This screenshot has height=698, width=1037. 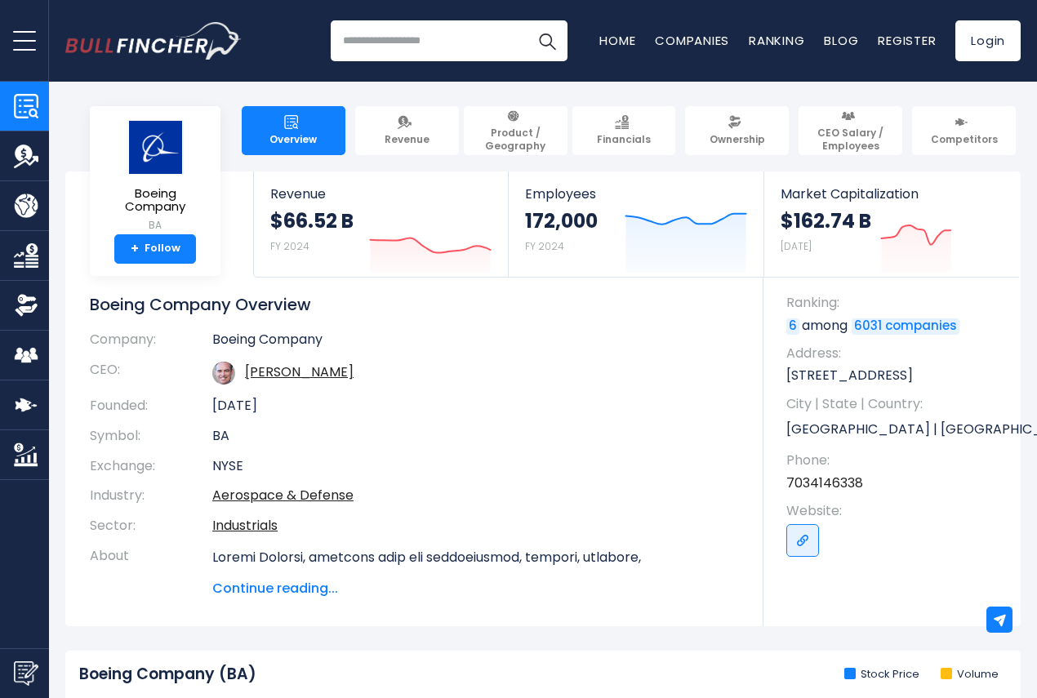 What do you see at coordinates (245, 525) in the screenshot?
I see `a: Industrials` at bounding box center [245, 525].